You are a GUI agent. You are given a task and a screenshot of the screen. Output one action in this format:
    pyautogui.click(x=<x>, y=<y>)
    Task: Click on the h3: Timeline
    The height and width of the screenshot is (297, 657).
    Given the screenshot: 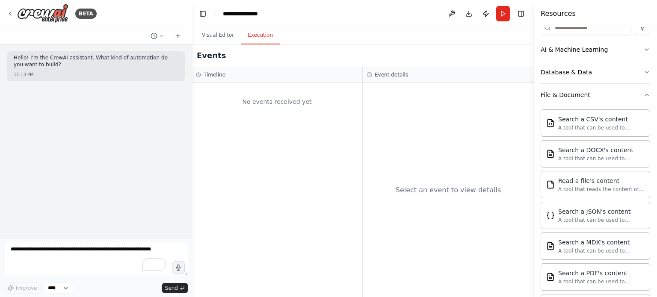 What is the action you would take?
    pyautogui.click(x=214, y=75)
    